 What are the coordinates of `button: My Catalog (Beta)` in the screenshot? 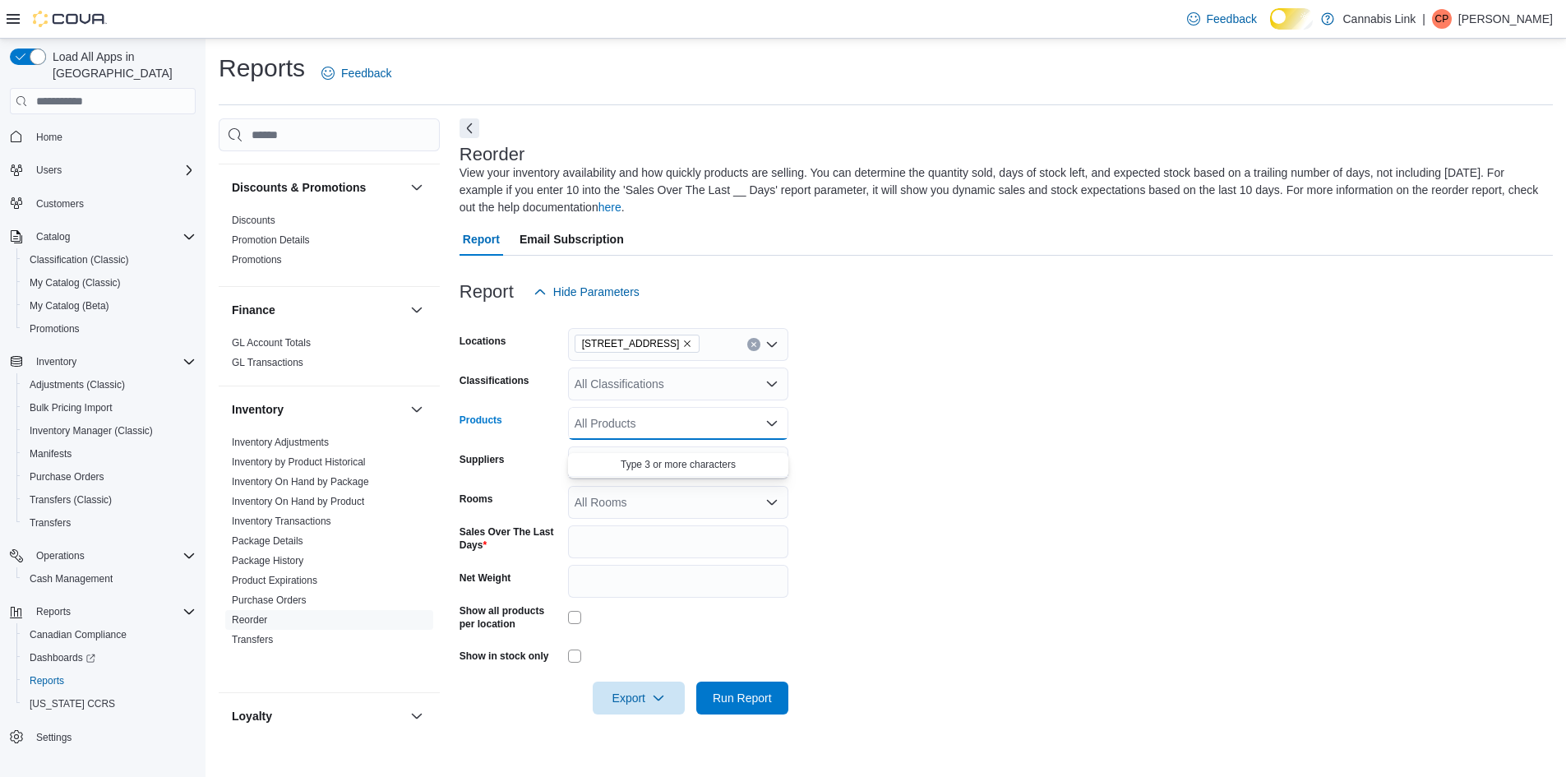 It's located at (109, 306).